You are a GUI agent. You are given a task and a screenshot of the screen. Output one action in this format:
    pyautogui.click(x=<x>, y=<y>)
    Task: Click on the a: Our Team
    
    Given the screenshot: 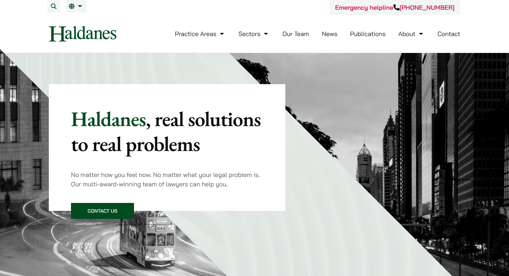 What is the action you would take?
    pyautogui.click(x=296, y=34)
    